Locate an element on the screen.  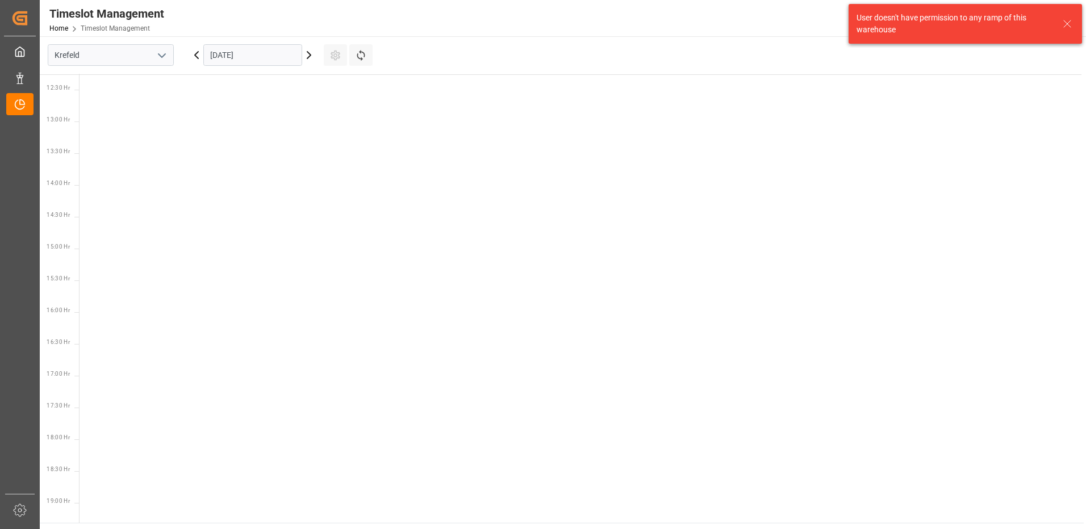
div: User doesn't have permission to any ramp of this warehouse is located at coordinates (954, 24).